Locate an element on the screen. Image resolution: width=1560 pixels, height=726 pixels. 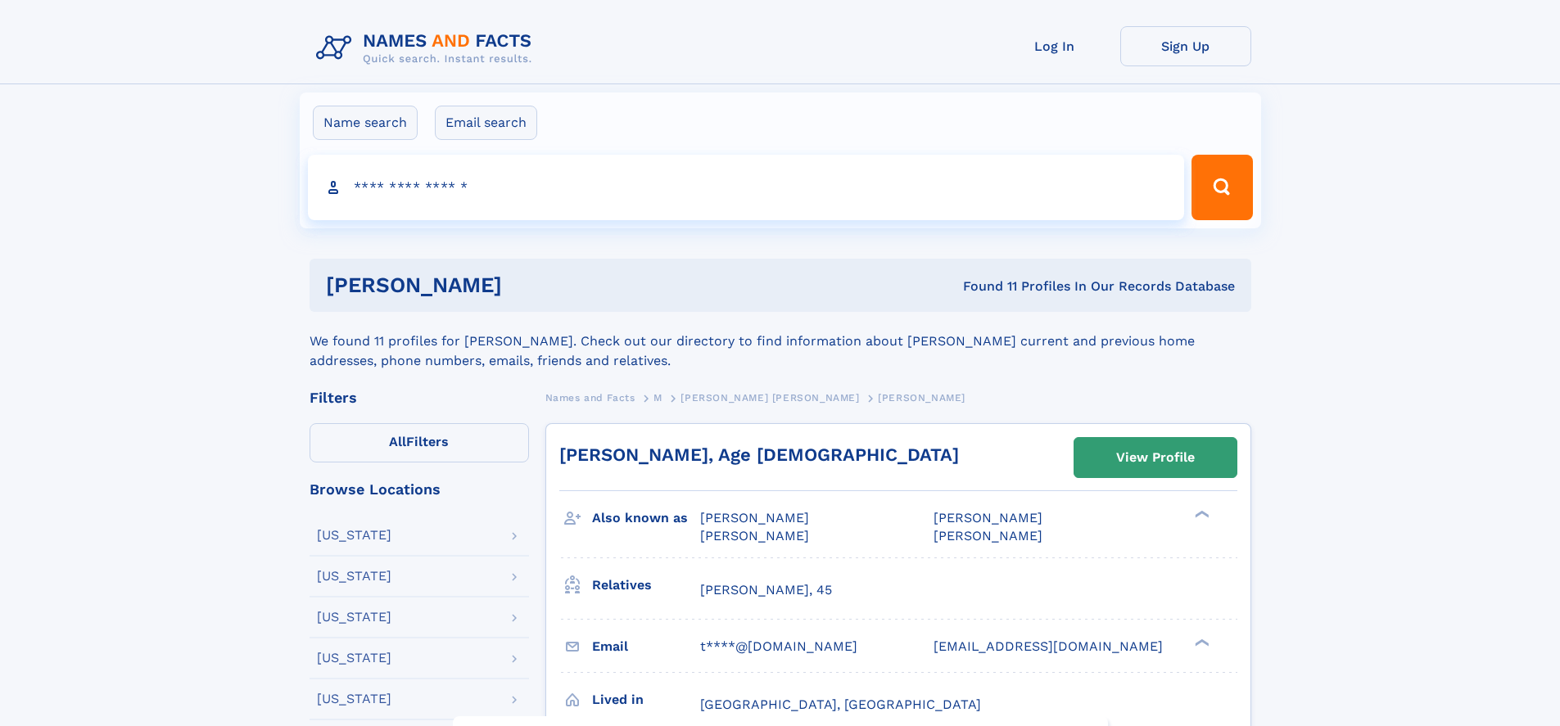
div: Found 11 Profiles In Our Records Database is located at coordinates (984, 287).